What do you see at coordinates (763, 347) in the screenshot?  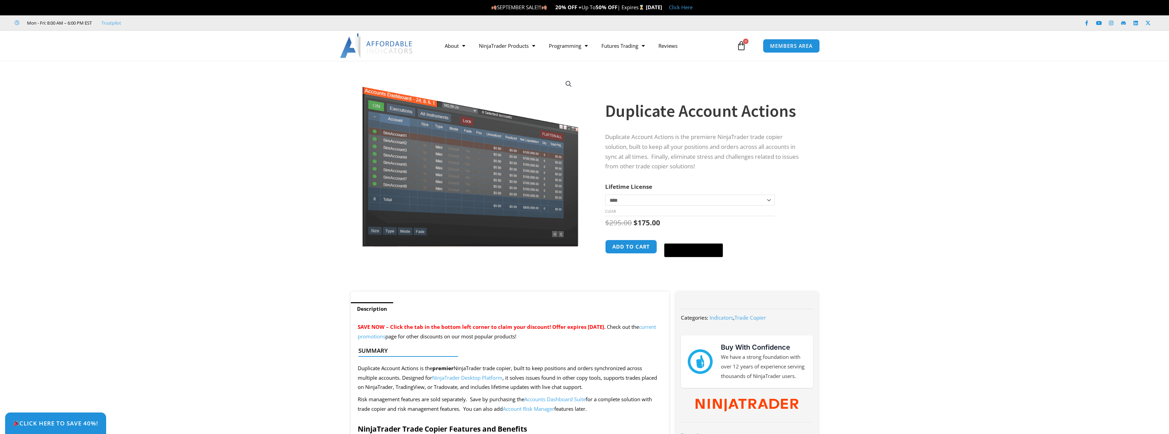 I see `h3: Buy With Confidence` at bounding box center [763, 347].